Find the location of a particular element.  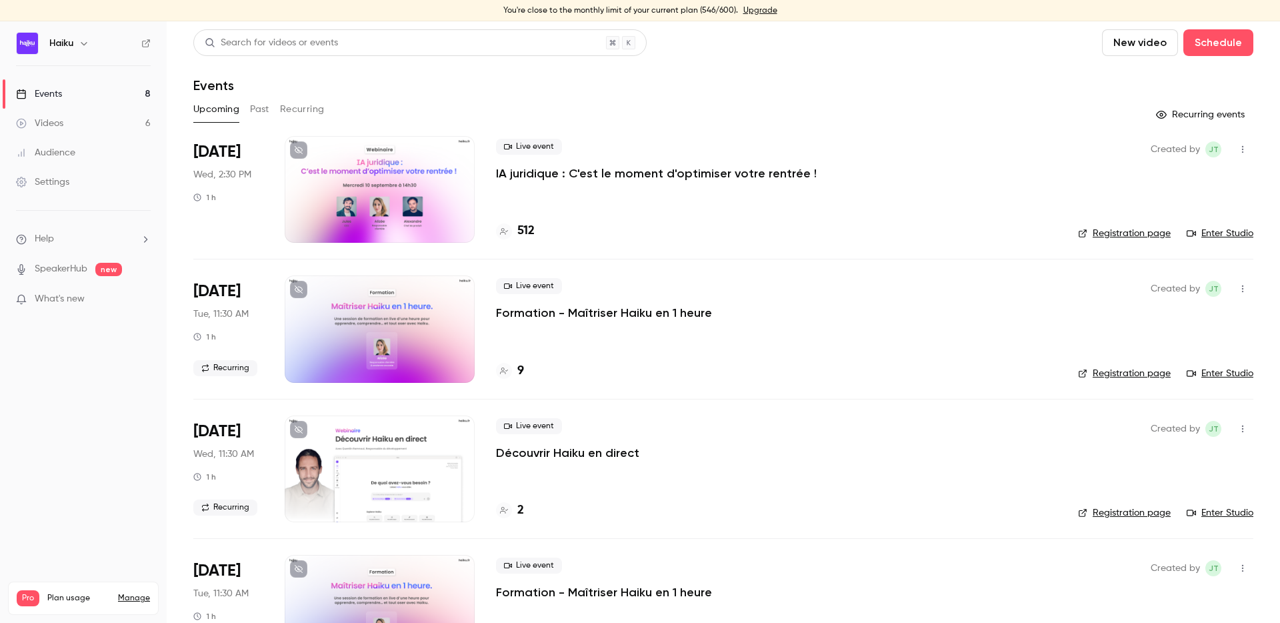

span: What's new is located at coordinates (59, 299).